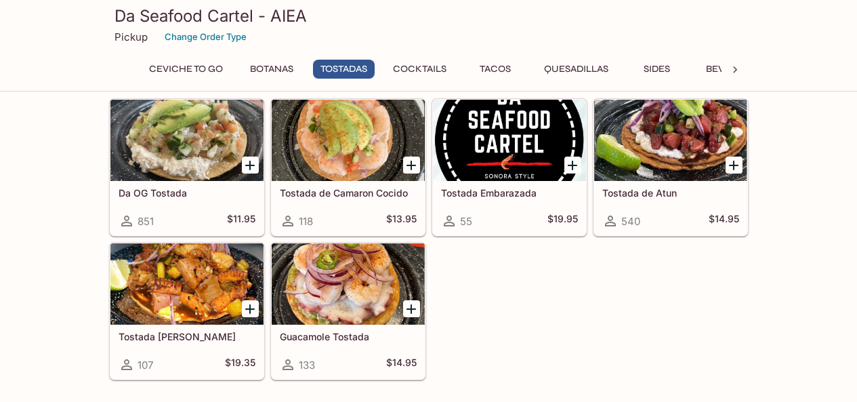 The image size is (857, 402). I want to click on button: Sides, so click(657, 69).